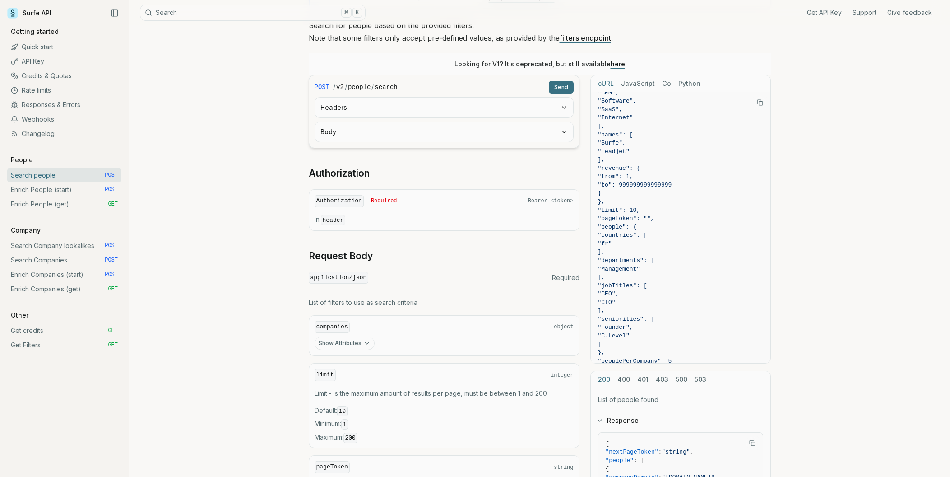 This screenshot has width=950, height=477. What do you see at coordinates (64, 134) in the screenshot?
I see `a: Changelog` at bounding box center [64, 134].